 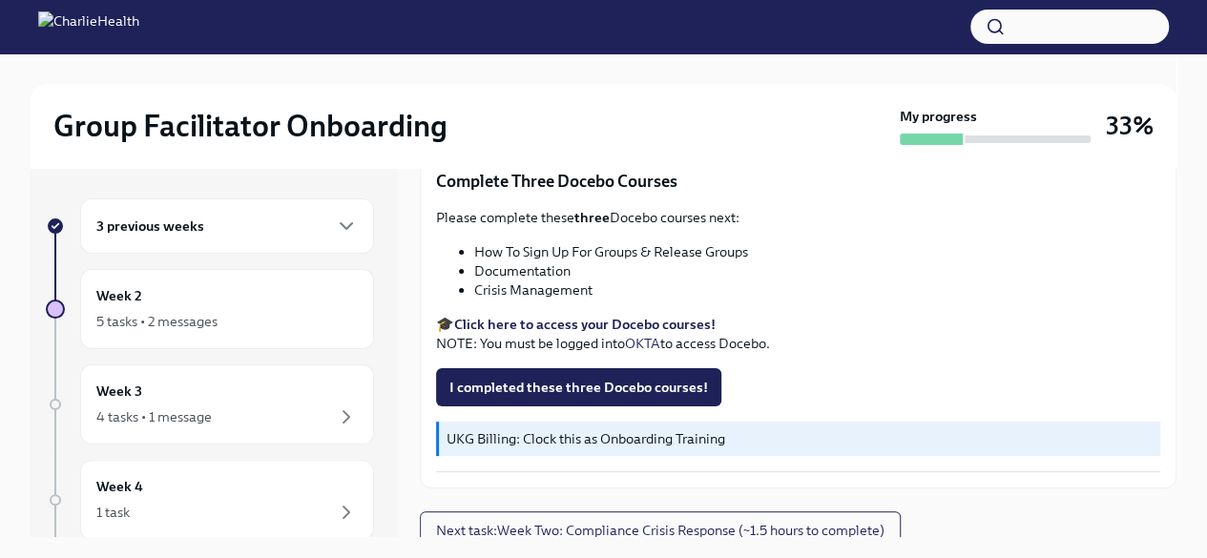 I want to click on strong: three, so click(x=592, y=218).